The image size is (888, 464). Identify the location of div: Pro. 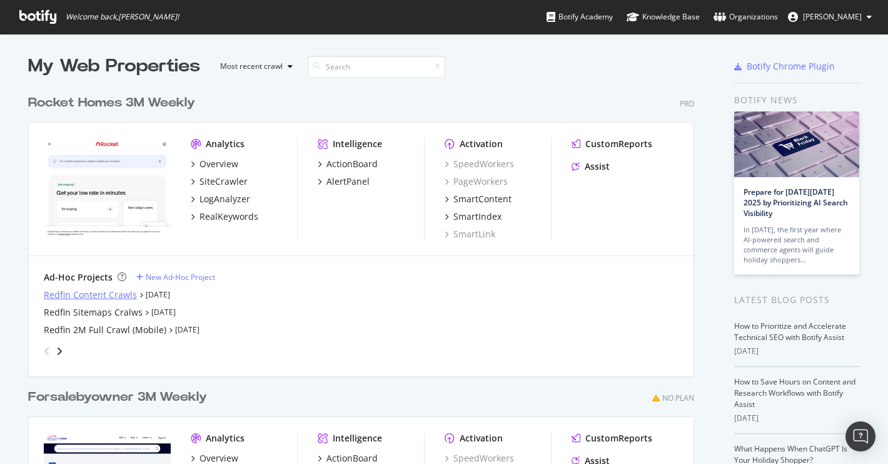
(687, 103).